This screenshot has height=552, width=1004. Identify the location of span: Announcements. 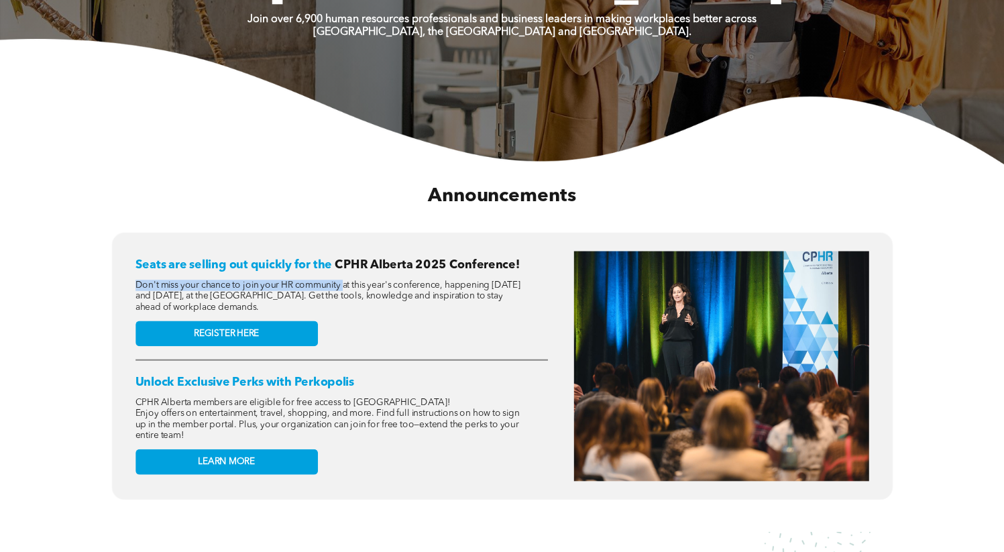
(502, 196).